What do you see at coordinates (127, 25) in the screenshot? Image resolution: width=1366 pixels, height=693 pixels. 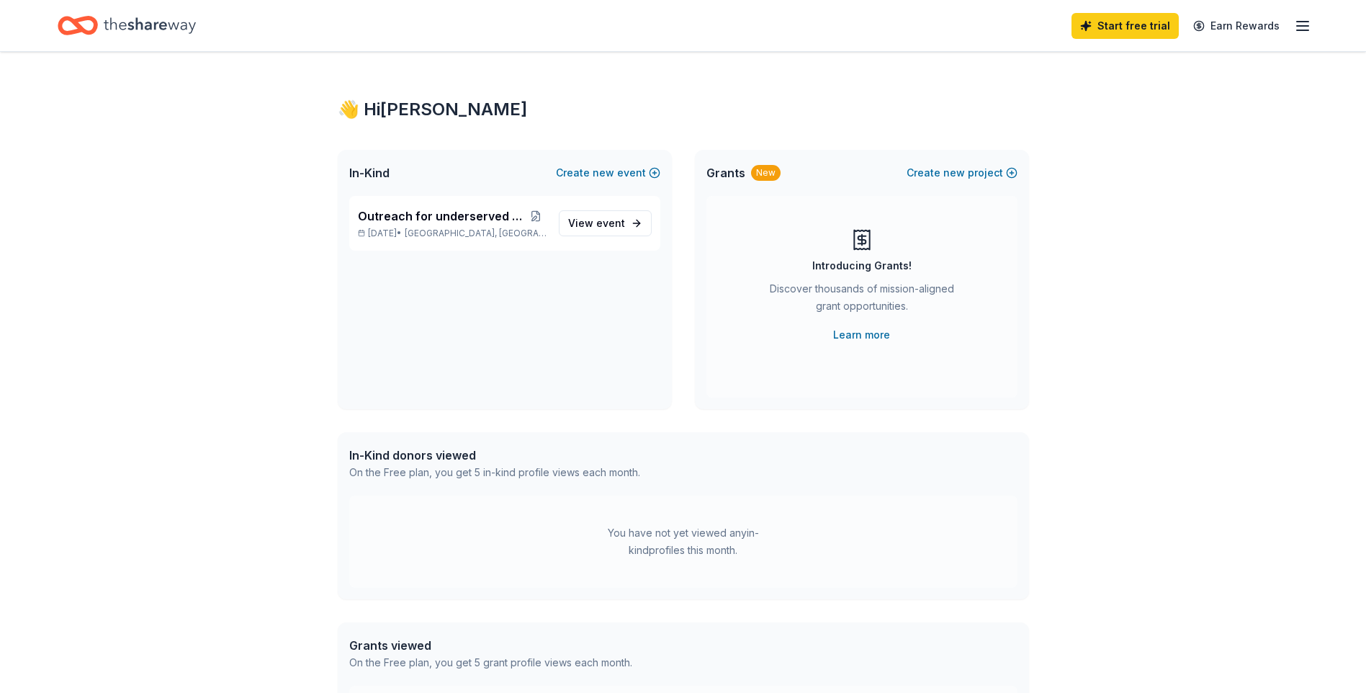 I see `a: Home` at bounding box center [127, 25].